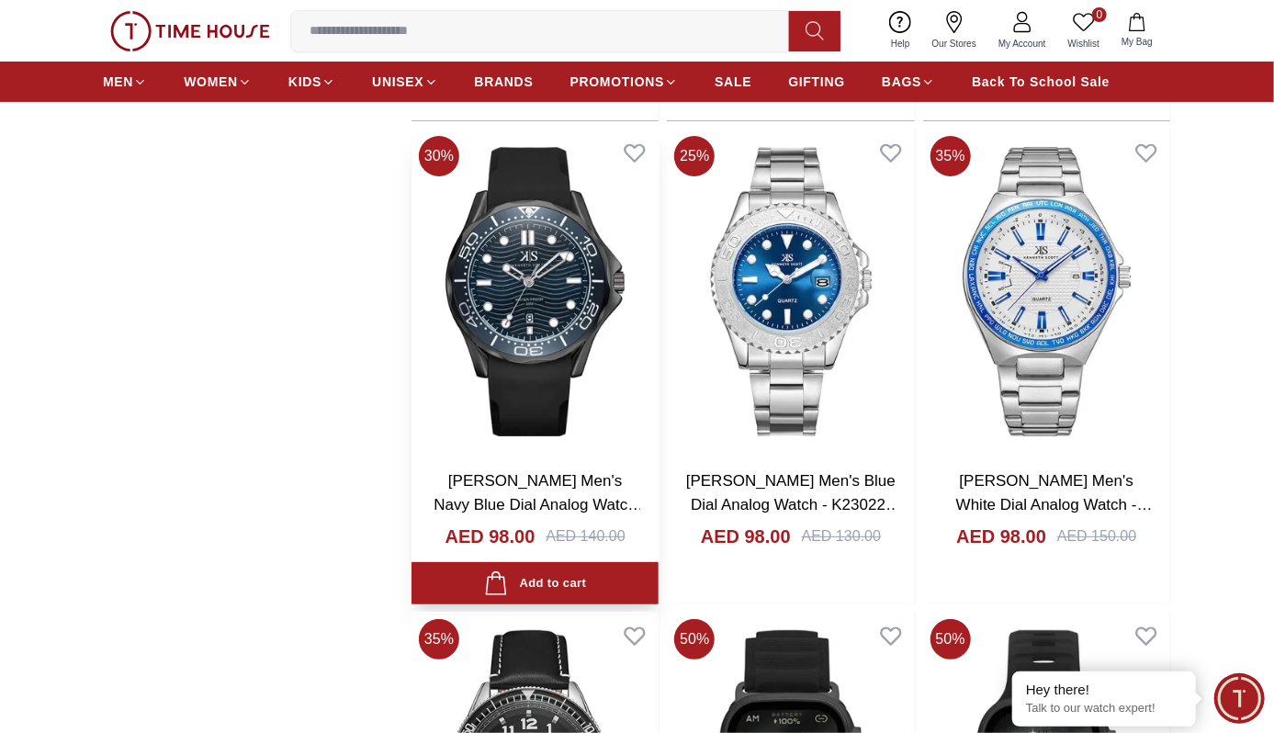  I want to click on a: Kenneth Scott Men's Blue Dial Analog Watch - K23022-SBSL, so click(790, 292).